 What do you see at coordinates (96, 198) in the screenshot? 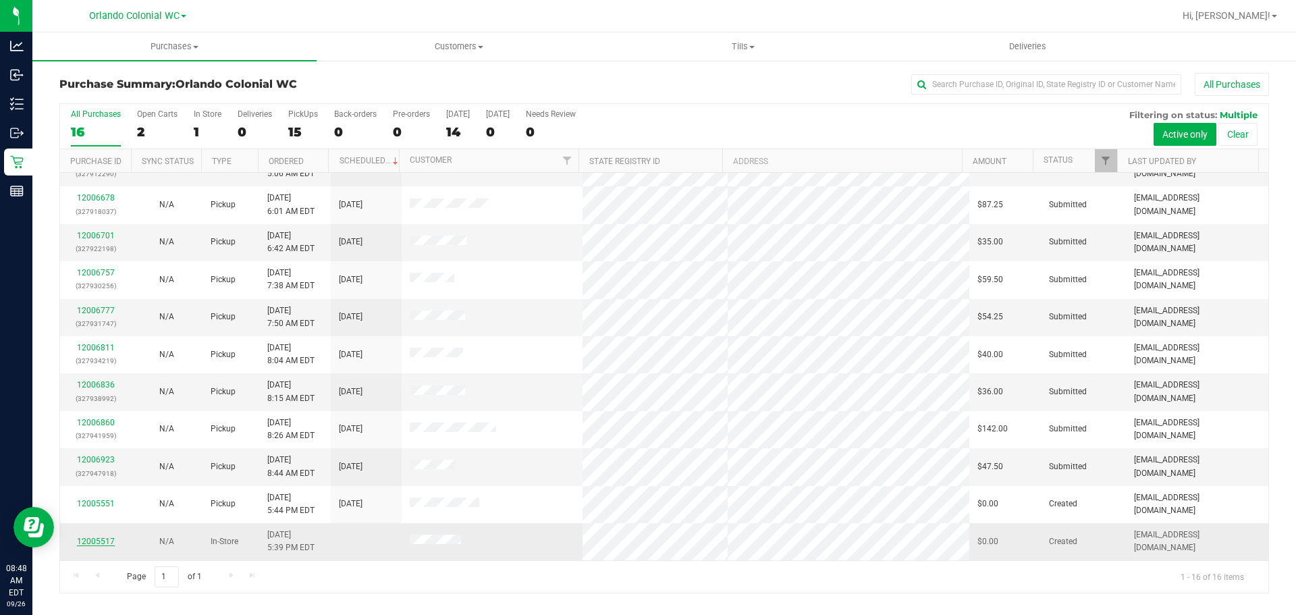
I see `a: 12006678` at bounding box center [96, 198].